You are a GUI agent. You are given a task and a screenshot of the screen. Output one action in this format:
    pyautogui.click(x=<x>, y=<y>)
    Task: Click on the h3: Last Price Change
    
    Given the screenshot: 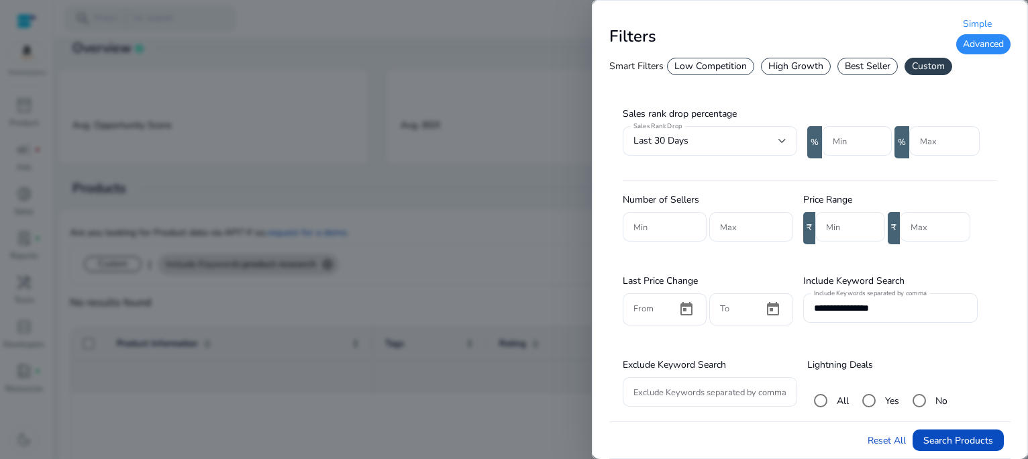 What is the action you would take?
    pyautogui.click(x=708, y=281)
    